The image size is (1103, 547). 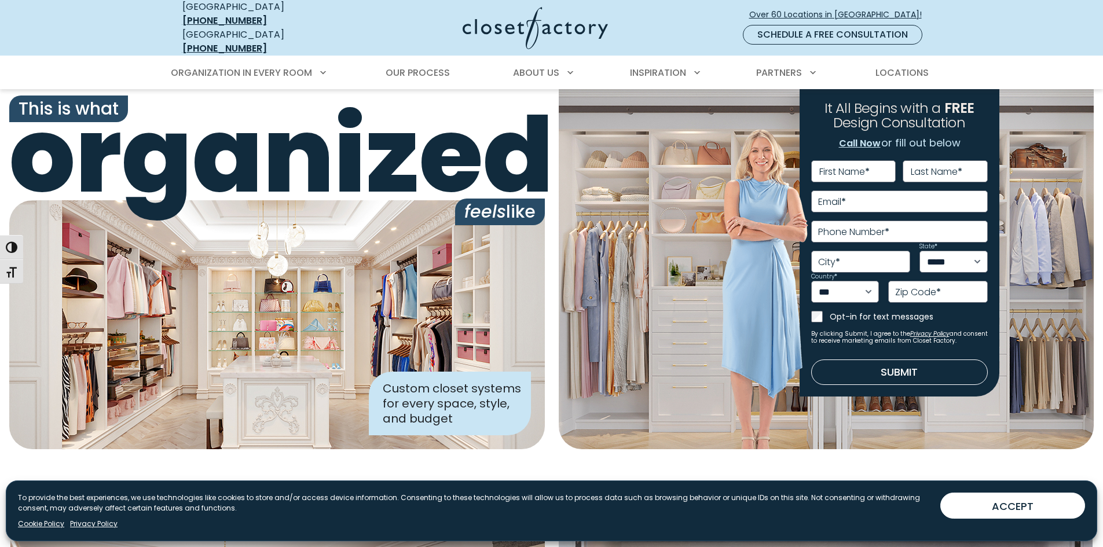 What do you see at coordinates (474, 503) in the screenshot?
I see `p: To provide the best experiences, we use technologies like cookies to store and/or access device i...` at bounding box center [474, 503].